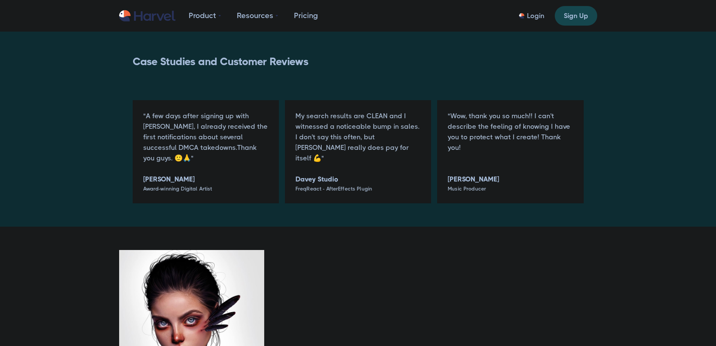  What do you see at coordinates (510, 188) in the screenshot?
I see `div: Music Producer` at bounding box center [510, 188].